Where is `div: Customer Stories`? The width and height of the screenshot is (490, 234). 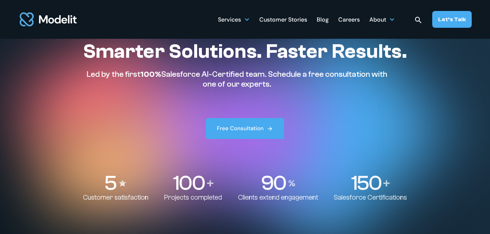 div: Customer Stories is located at coordinates (283, 20).